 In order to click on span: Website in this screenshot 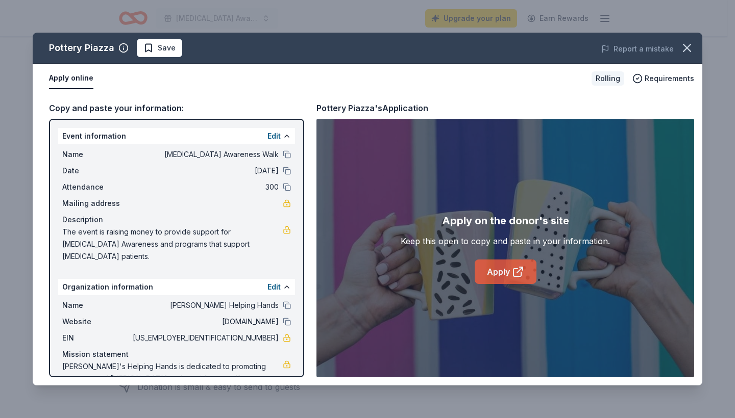, I will do `click(96, 322)`.